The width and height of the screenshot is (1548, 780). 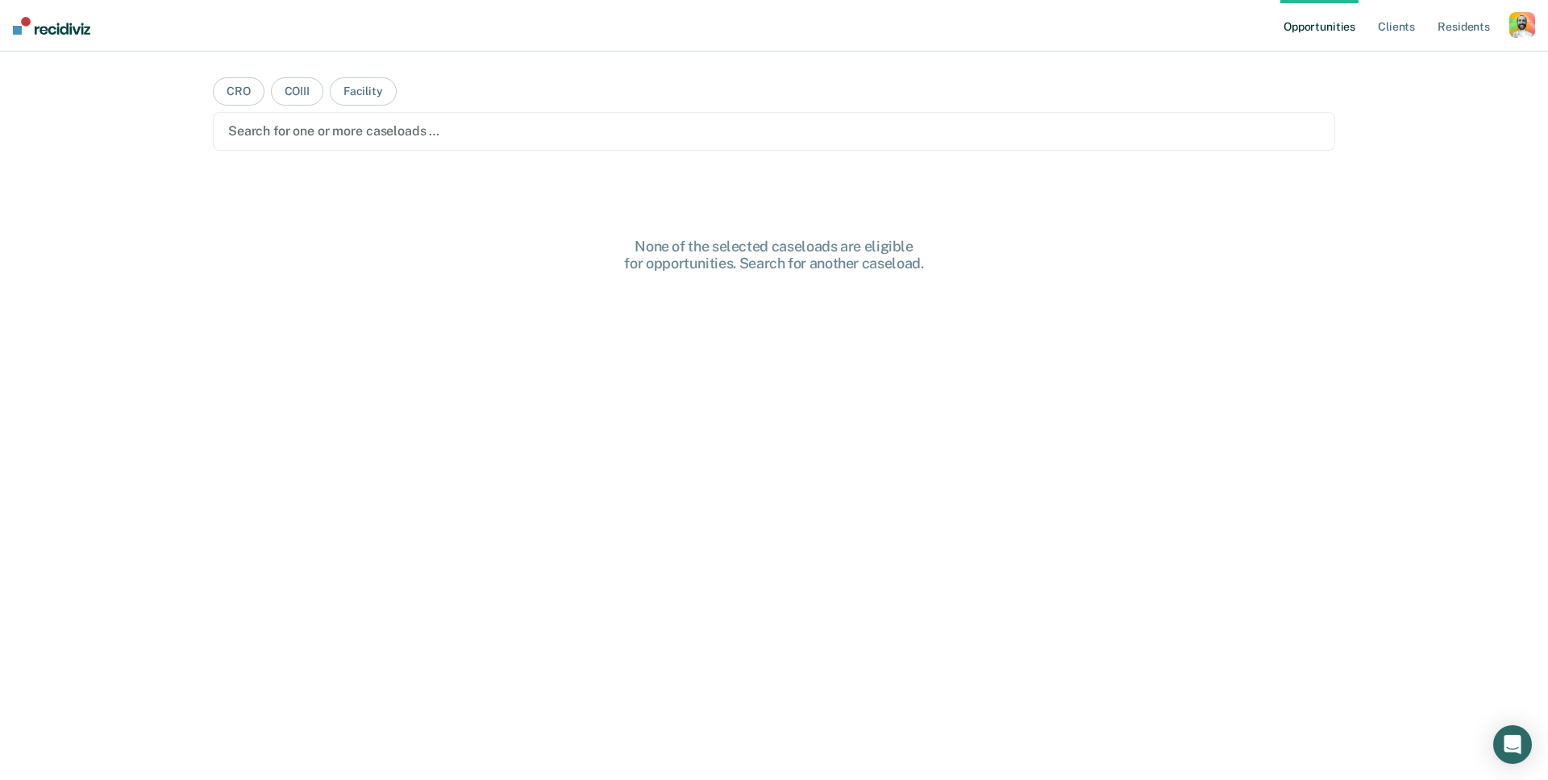 What do you see at coordinates (363, 91) in the screenshot?
I see `button: Facility` at bounding box center [363, 91].